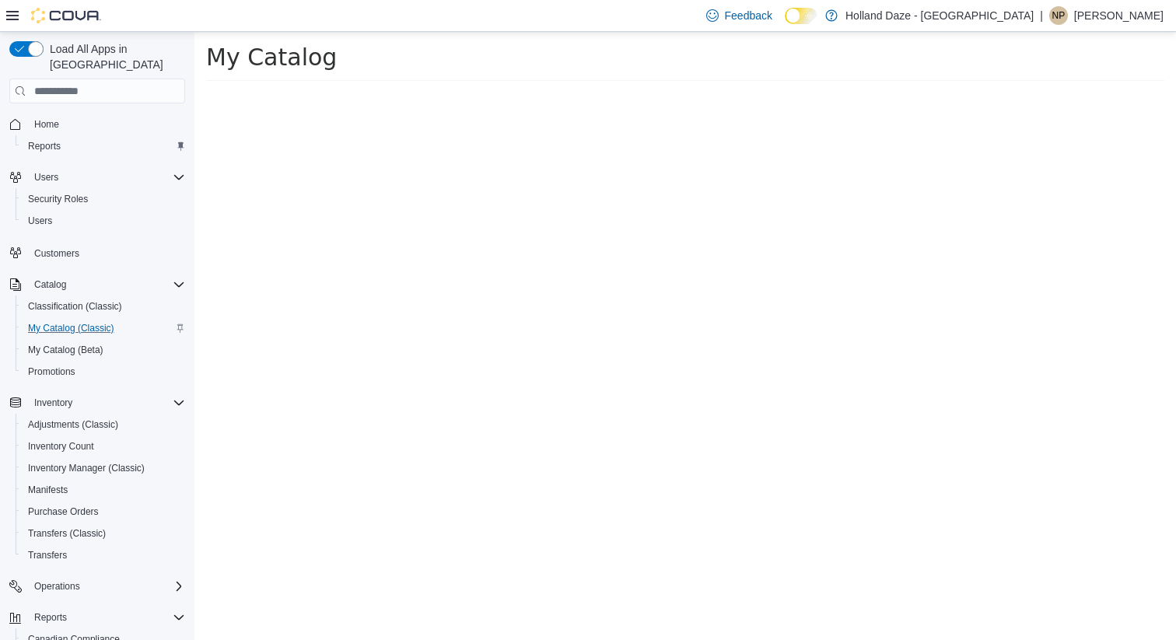 The width and height of the screenshot is (1176, 640). What do you see at coordinates (103, 328) in the screenshot?
I see `button: My Catalog (Classic)` at bounding box center [103, 328].